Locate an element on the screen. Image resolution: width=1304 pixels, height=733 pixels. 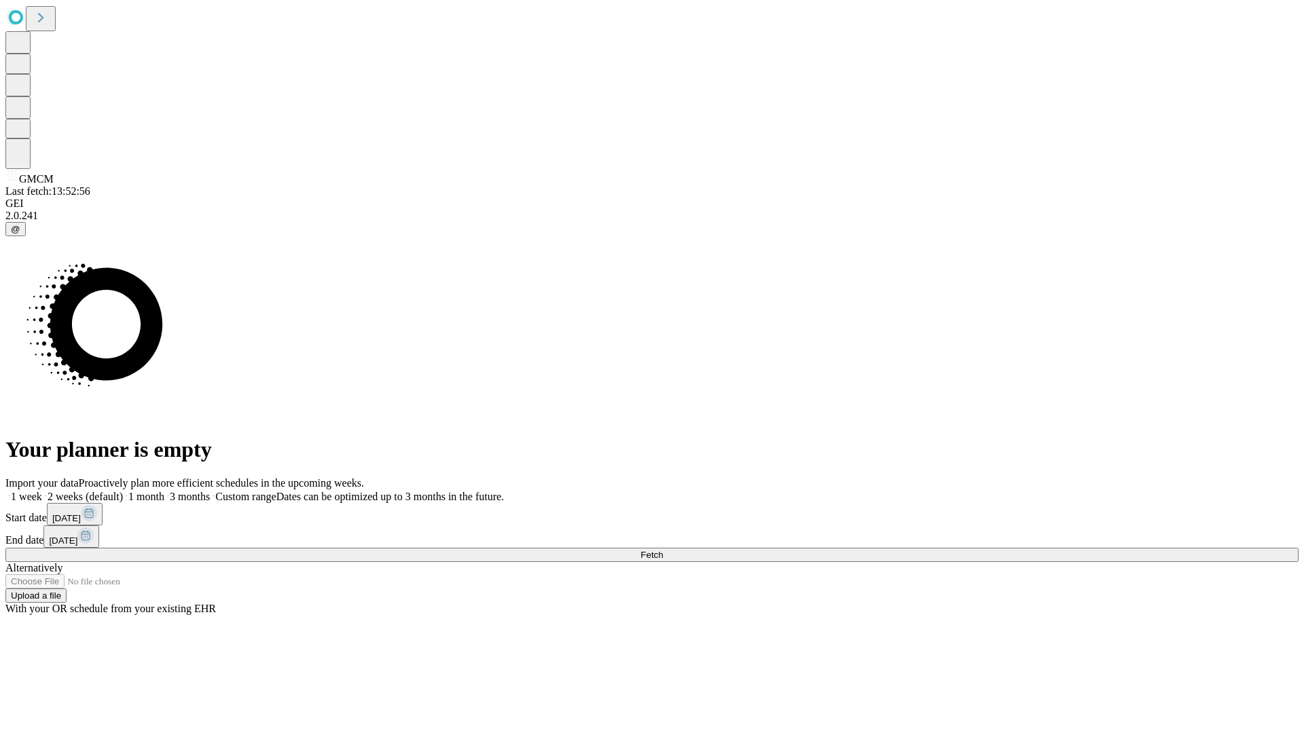
span: GMCM is located at coordinates (36, 179).